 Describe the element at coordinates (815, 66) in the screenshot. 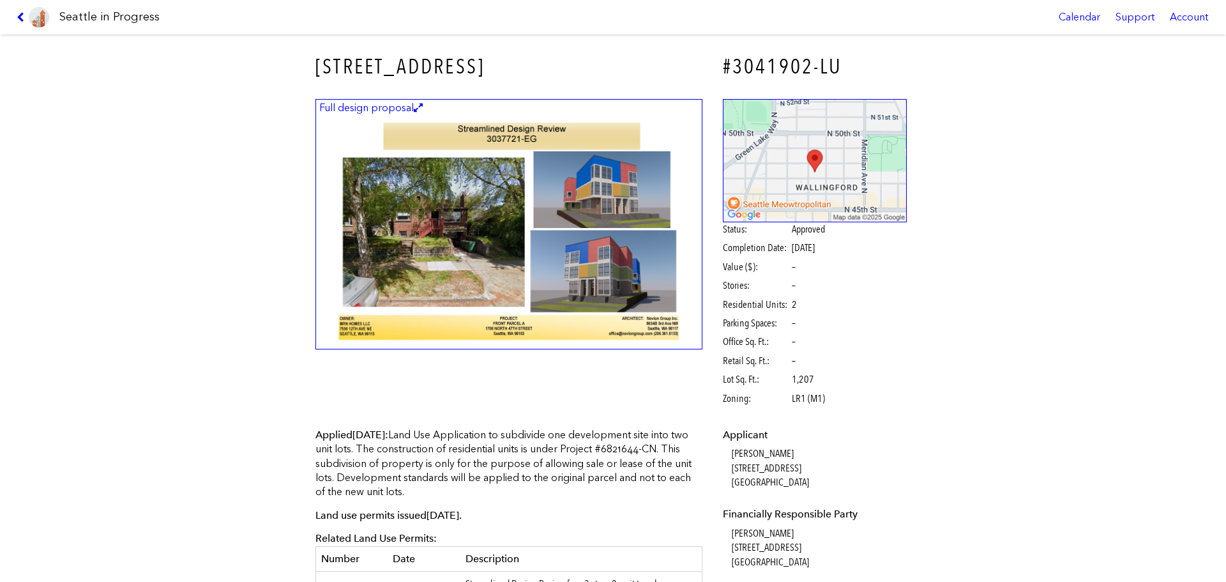

I see `h4: #3041902-LU` at that location.